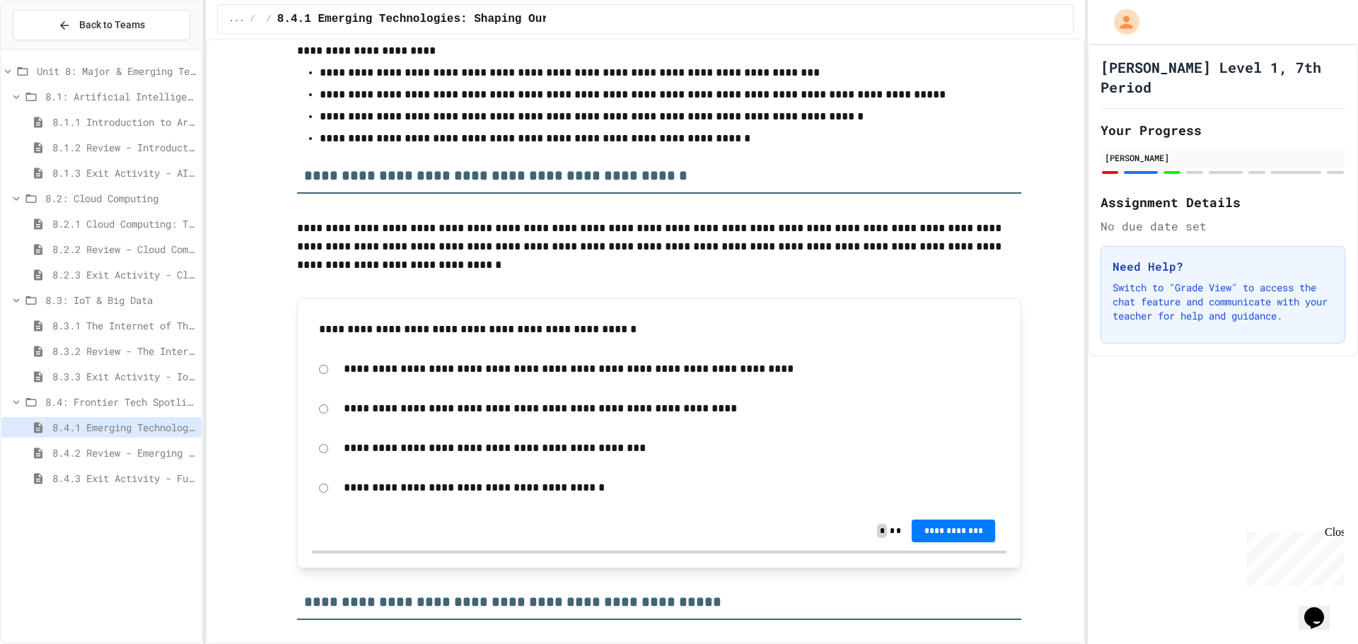 This screenshot has width=1358, height=644. Describe the element at coordinates (1223, 226) in the screenshot. I see `div: No due date set` at that location.